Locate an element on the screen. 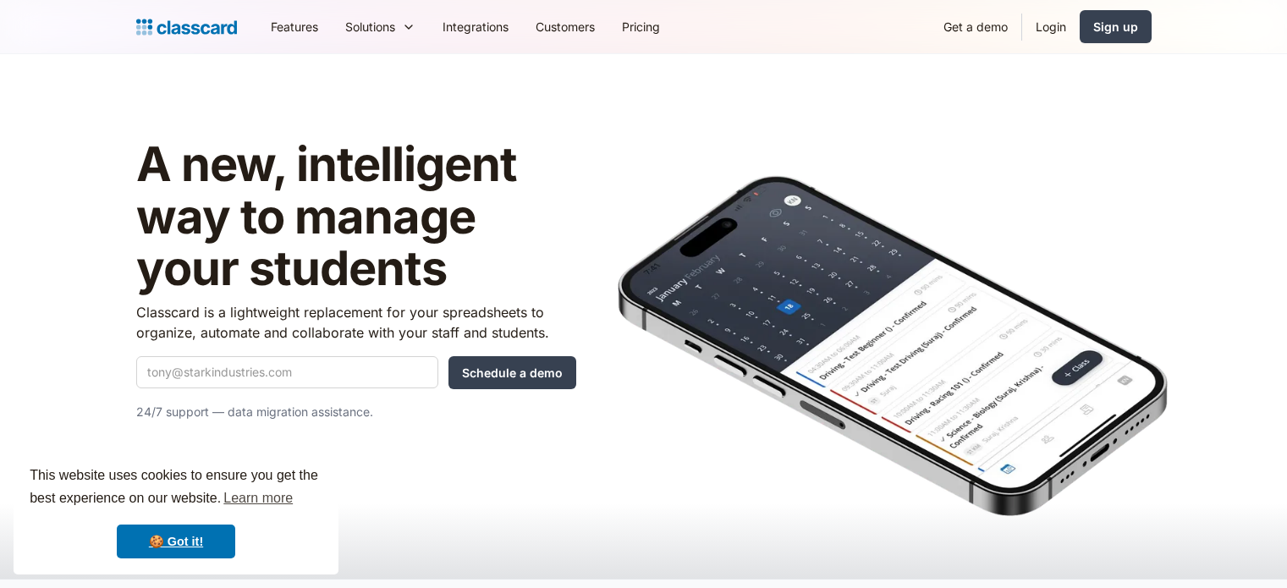 This screenshot has width=1287, height=588. a: Features is located at coordinates (294, 26).